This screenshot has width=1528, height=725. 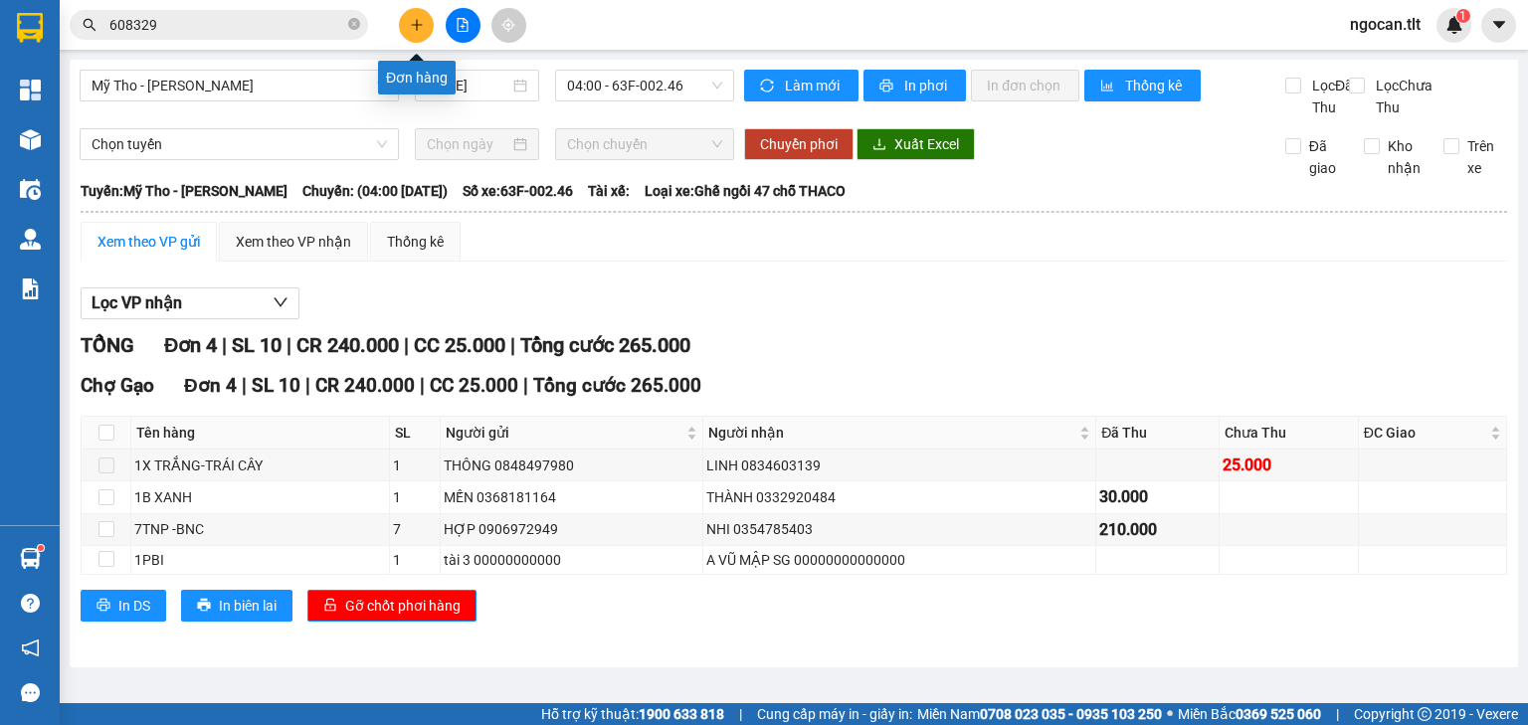 What do you see at coordinates (768, 87) in the screenshot?
I see `span: sync` at bounding box center [768, 87].